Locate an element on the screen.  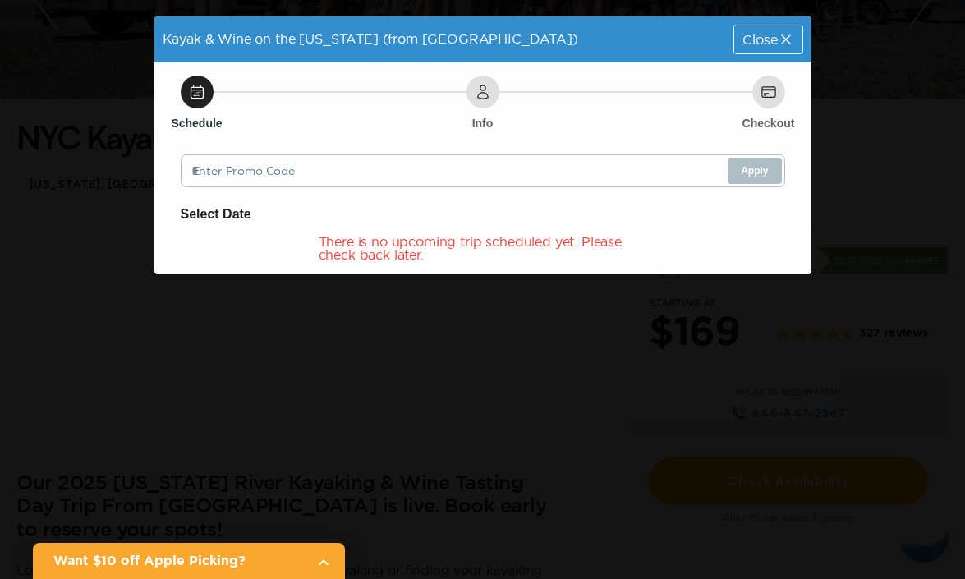
div: There is no upcoming trip scheduled yet. Please check back later. is located at coordinates (483, 248).